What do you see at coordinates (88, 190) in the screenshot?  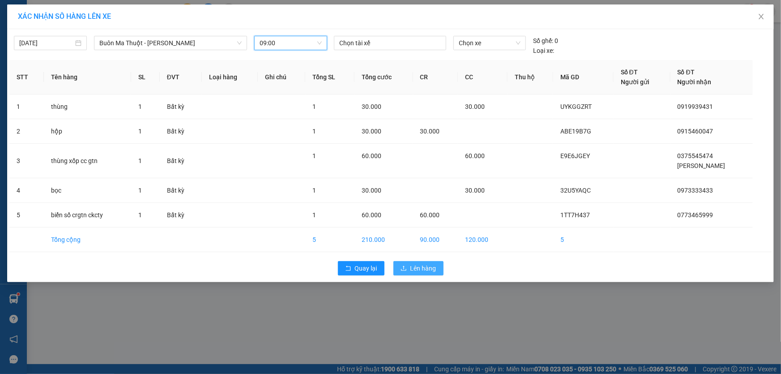 I see `td: bọc` at bounding box center [88, 190].